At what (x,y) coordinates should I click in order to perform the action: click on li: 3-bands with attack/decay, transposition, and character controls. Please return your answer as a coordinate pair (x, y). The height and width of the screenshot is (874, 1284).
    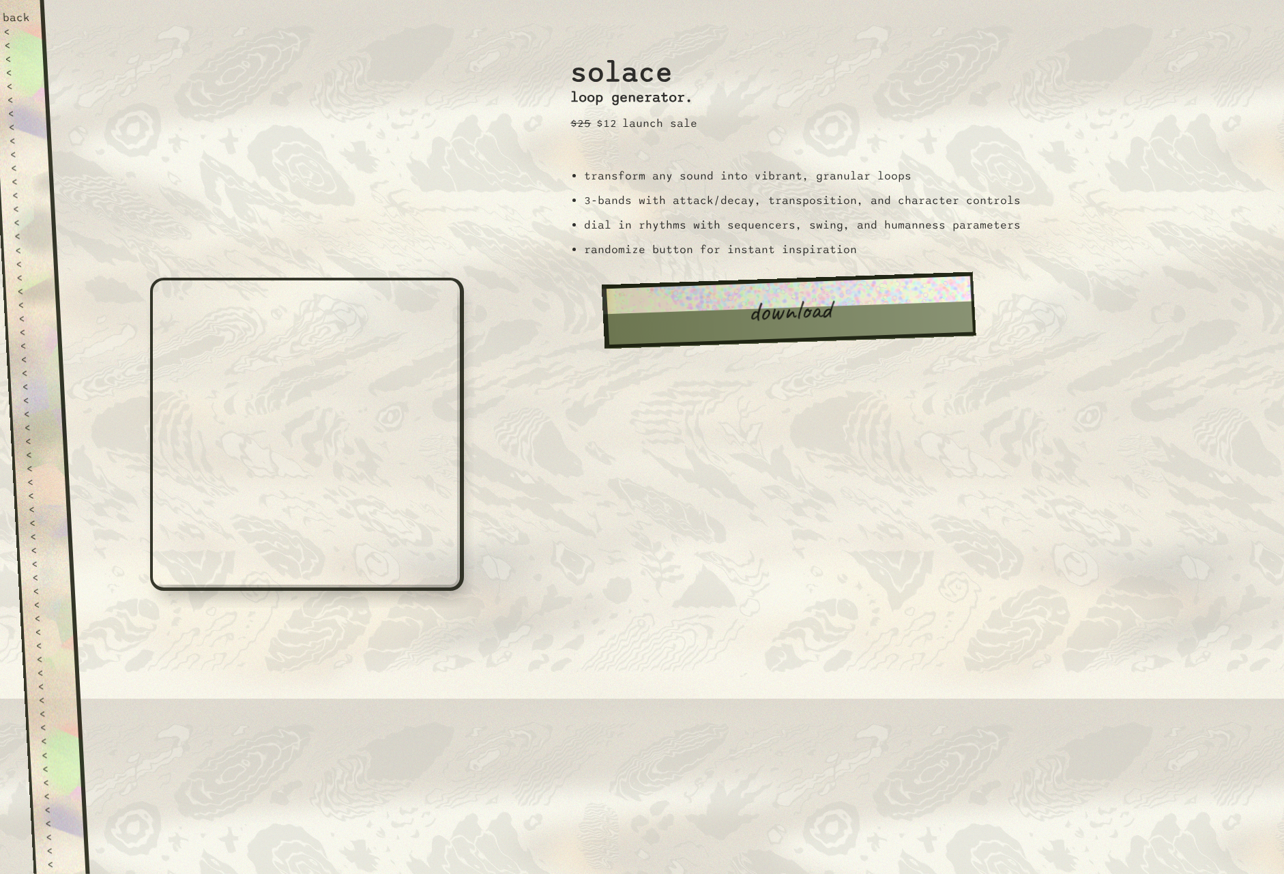
    Looking at the image, I should click on (802, 201).